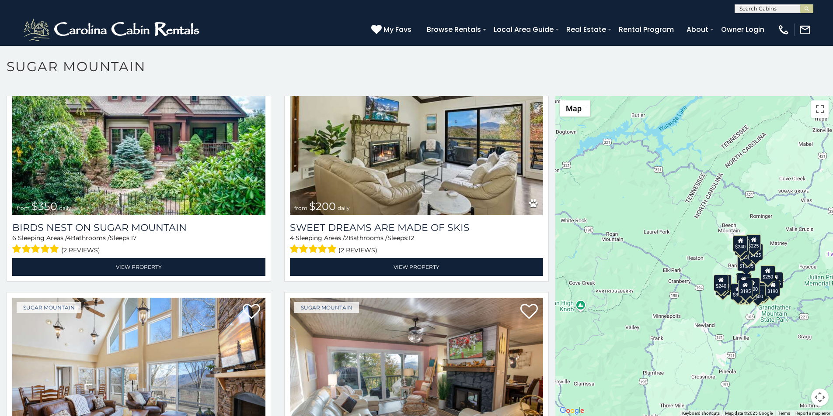  What do you see at coordinates (416, 228) in the screenshot?
I see `a: Sweet Dreams Are Made Of Skis` at bounding box center [416, 228].